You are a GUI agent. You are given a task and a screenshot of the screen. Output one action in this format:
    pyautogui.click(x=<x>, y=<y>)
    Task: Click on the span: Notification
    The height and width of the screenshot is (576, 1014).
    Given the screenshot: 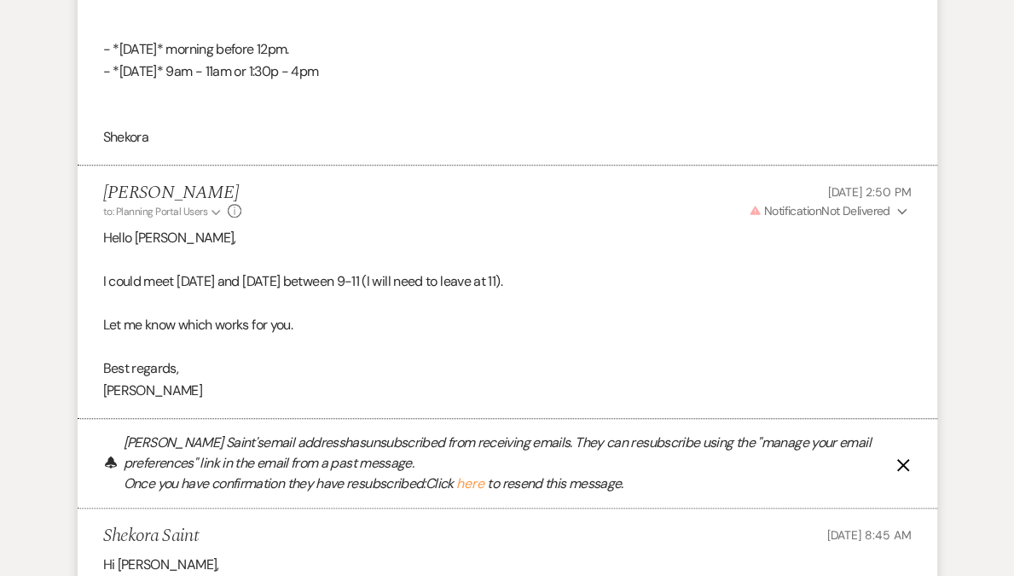 What is the action you would take?
    pyautogui.click(x=792, y=211)
    